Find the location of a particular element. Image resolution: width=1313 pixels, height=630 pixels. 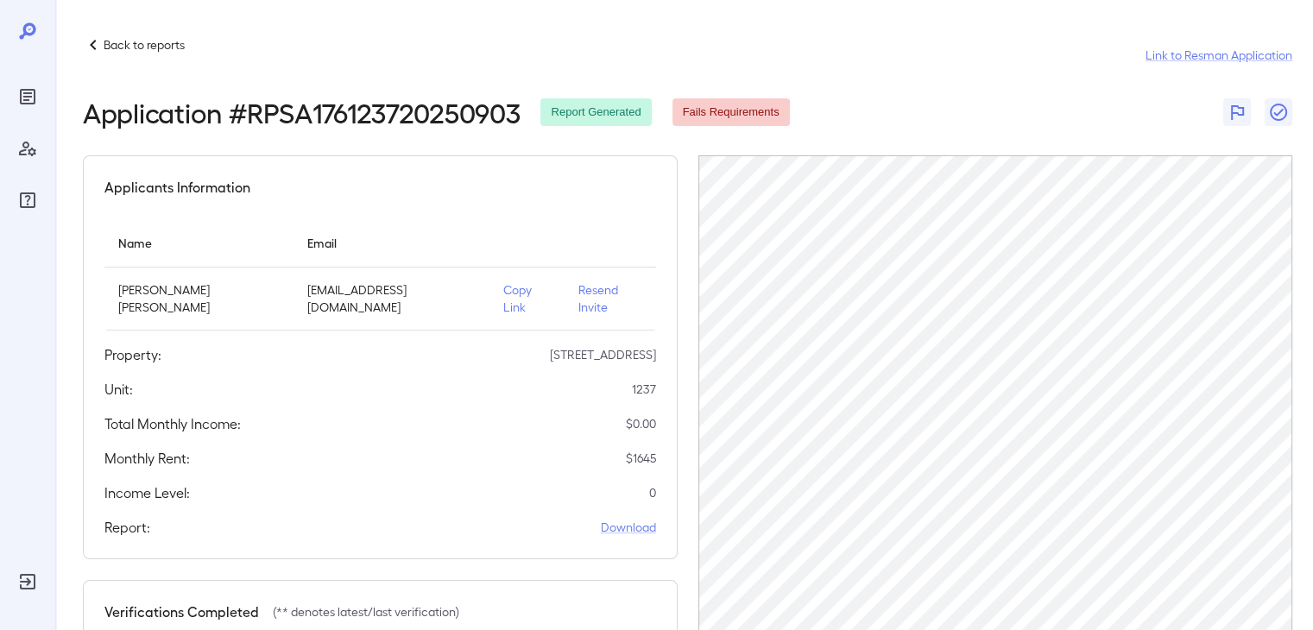

p: Copy Link is located at coordinates (526, 299).